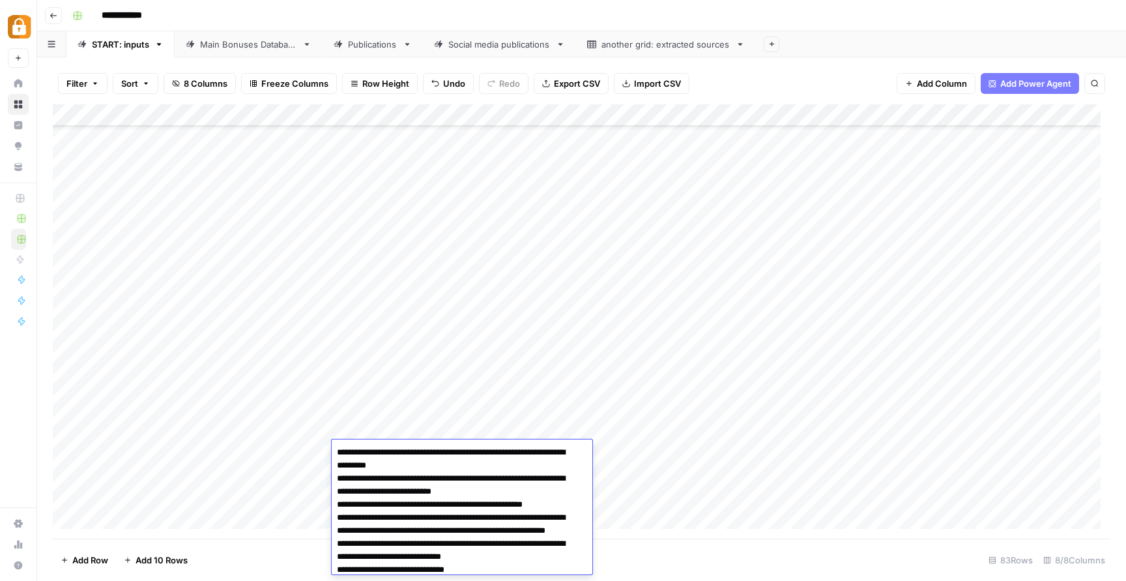 This screenshot has height=581, width=1126. What do you see at coordinates (942, 83) in the screenshot?
I see `span: Add Column` at bounding box center [942, 83].